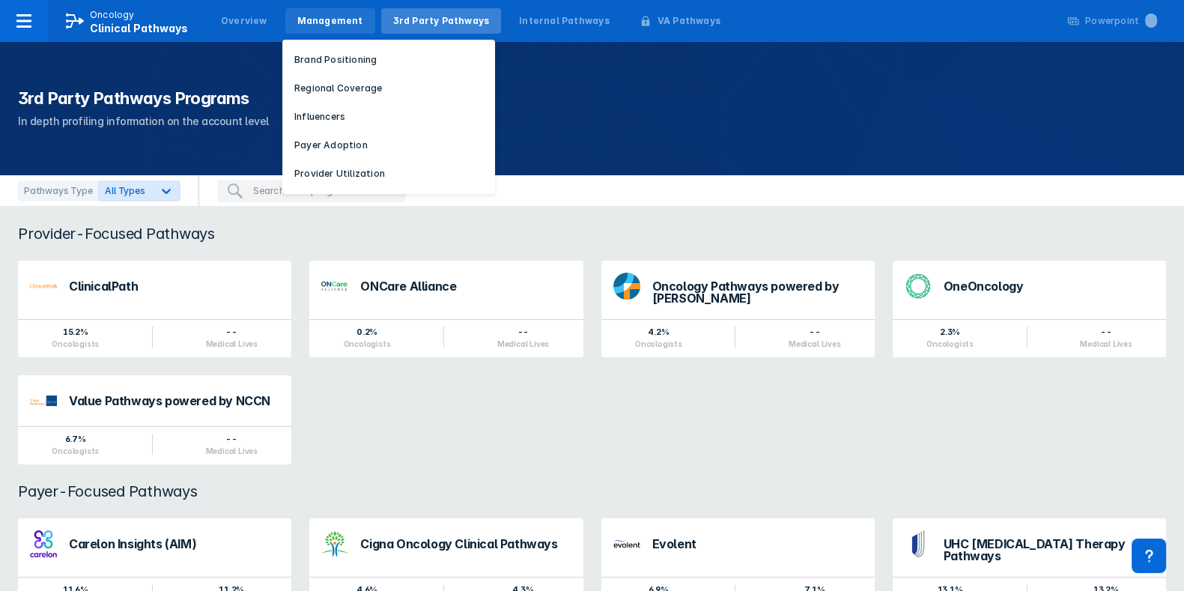 The height and width of the screenshot is (591, 1184). What do you see at coordinates (389, 117) in the screenshot?
I see `a: Influencers` at bounding box center [389, 117].